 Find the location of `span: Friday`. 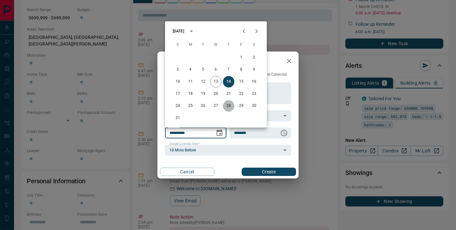

span: Friday is located at coordinates (241, 45).